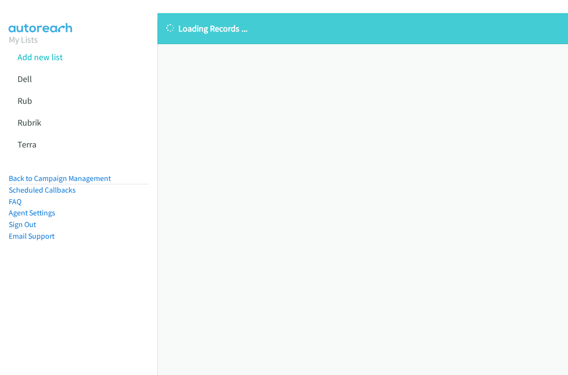  What do you see at coordinates (22, 224) in the screenshot?
I see `a: Sign Out` at bounding box center [22, 224].